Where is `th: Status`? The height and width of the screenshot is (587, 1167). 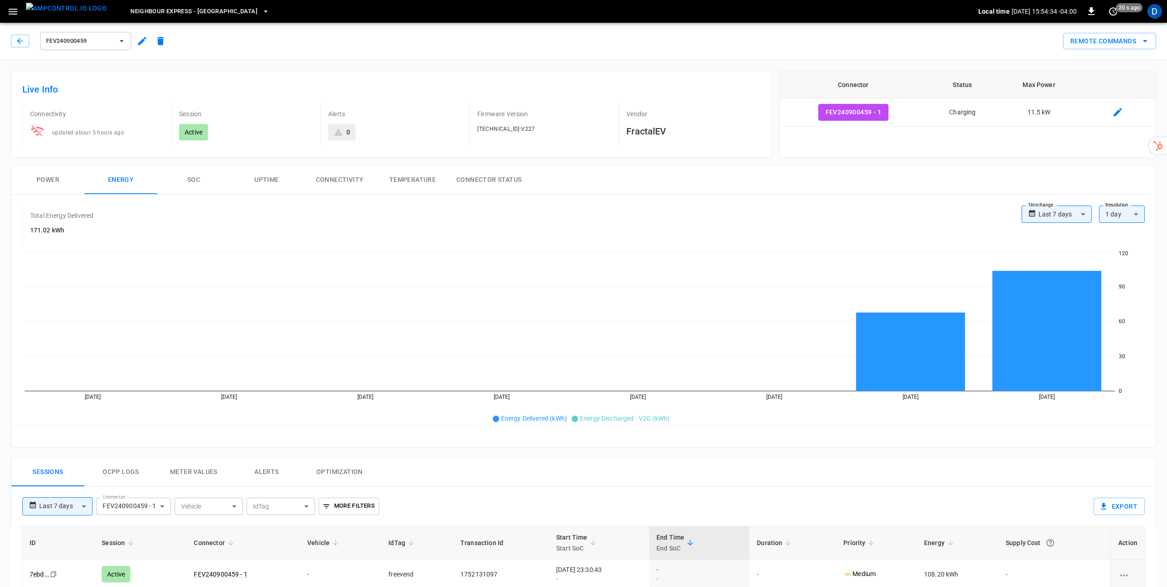
th: Status is located at coordinates (962, 85).